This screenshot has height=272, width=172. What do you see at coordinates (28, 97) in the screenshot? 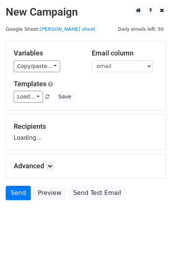
I see `a: Load...` at bounding box center [28, 97].